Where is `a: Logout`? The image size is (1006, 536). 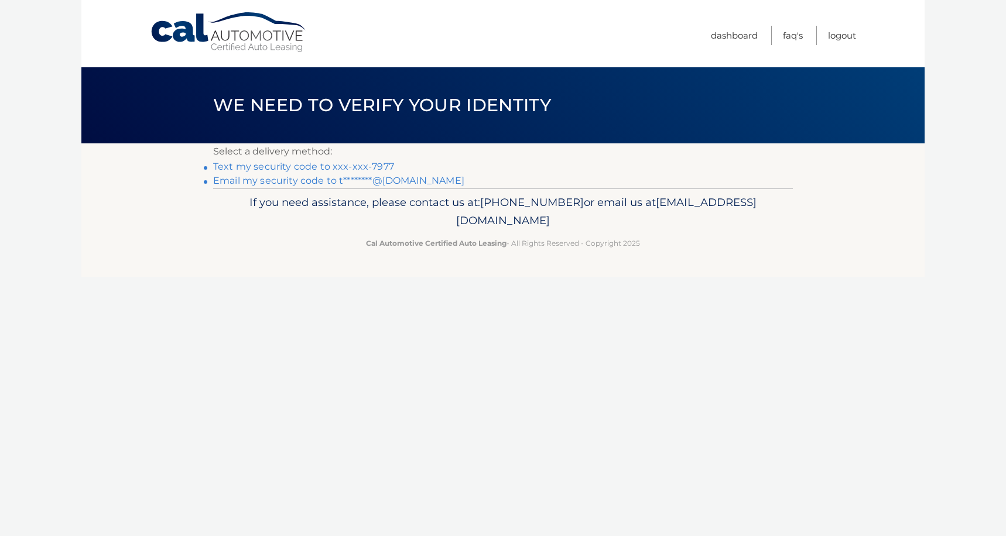
a: Logout is located at coordinates (842, 35).